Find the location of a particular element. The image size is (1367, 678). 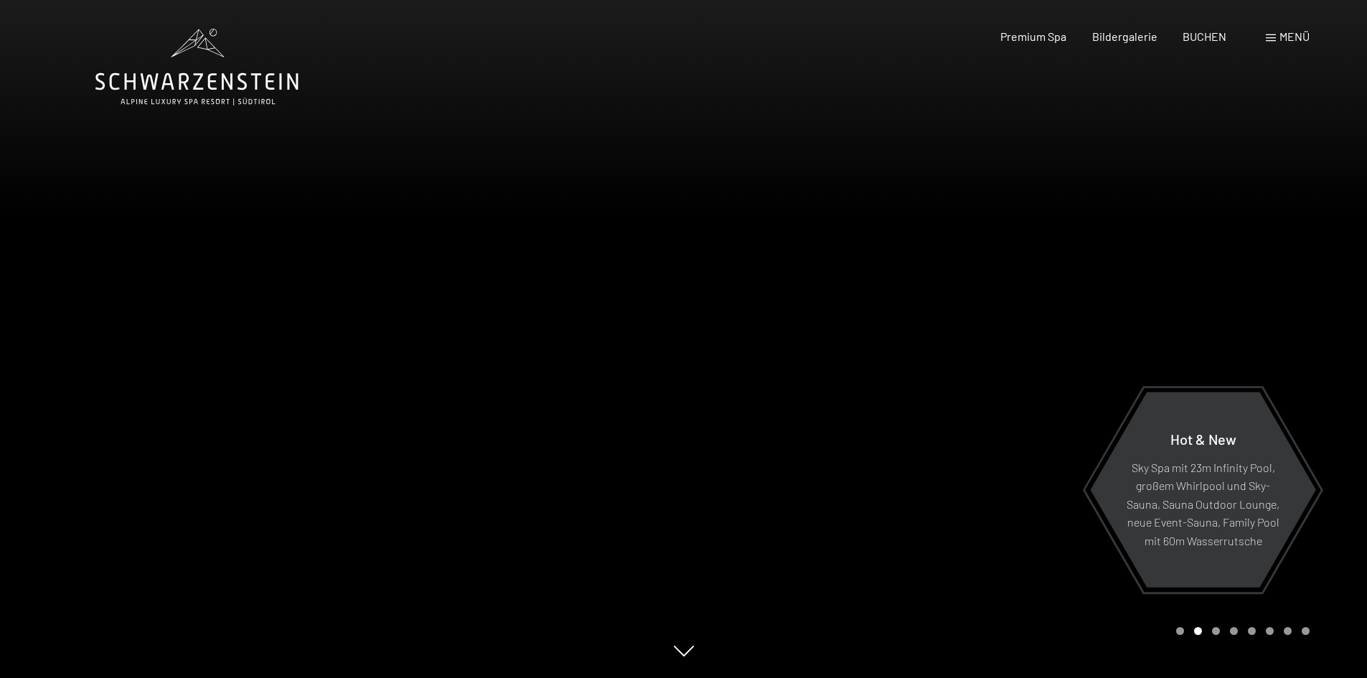

div: Carousel Page 2 (Current Slide) is located at coordinates (1197, 631).